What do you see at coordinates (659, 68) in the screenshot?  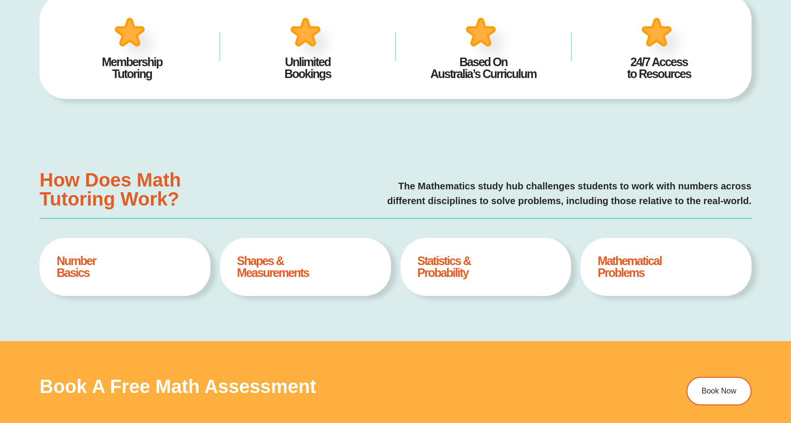 I see `h4: 24/7 Access to Resources` at bounding box center [659, 68].